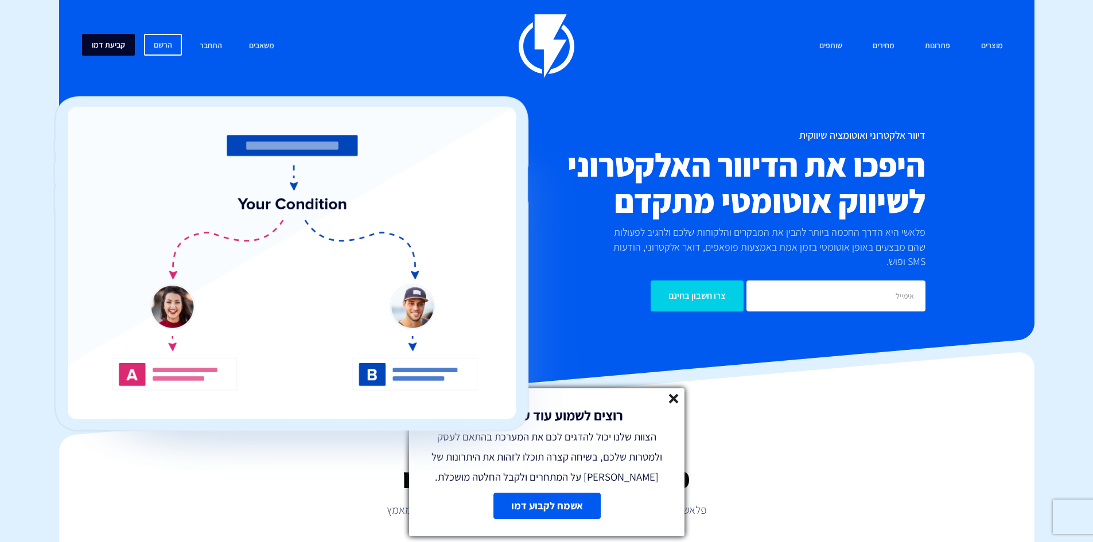 This screenshot has width=1093, height=542. Describe the element at coordinates (831, 46) in the screenshot. I see `a: שותפים` at that location.